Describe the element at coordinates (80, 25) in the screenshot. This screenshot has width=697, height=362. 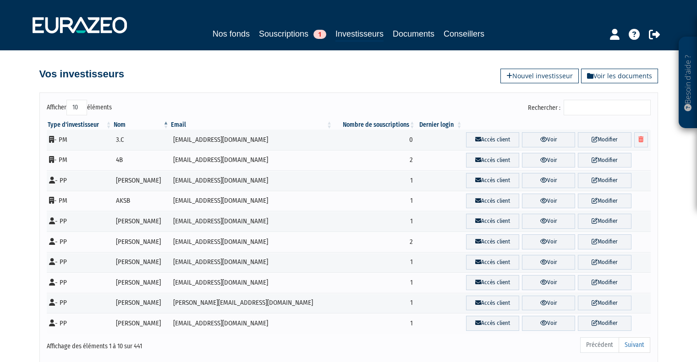
I see `img: 1732889491-logotype_eurazeo_blanc_rvb.png` at that location.